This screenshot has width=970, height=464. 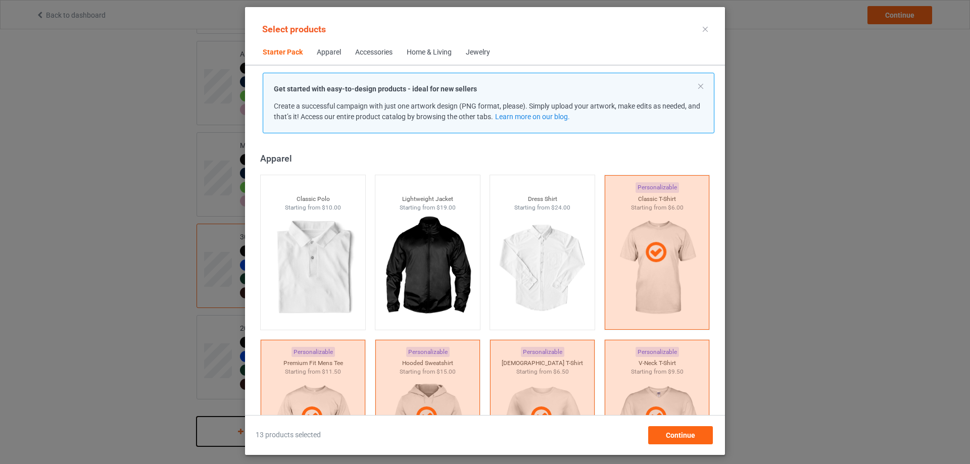 I want to click on div: Accessories, so click(x=374, y=53).